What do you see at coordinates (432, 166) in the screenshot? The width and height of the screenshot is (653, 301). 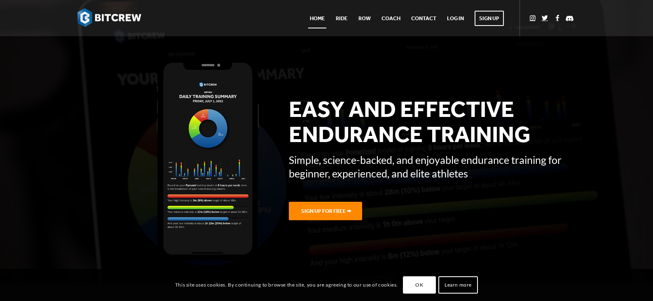 I see `p: Simple, science-backed, and enjoyable endurance training for beginner, experienced, and elite ath...` at bounding box center [432, 166].